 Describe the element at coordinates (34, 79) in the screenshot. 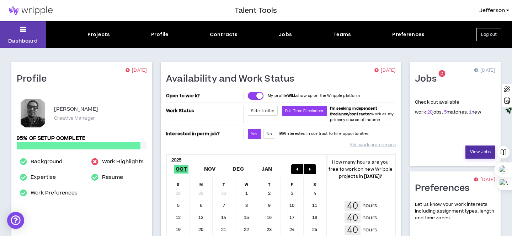

I see `h1: Profile` at that location.